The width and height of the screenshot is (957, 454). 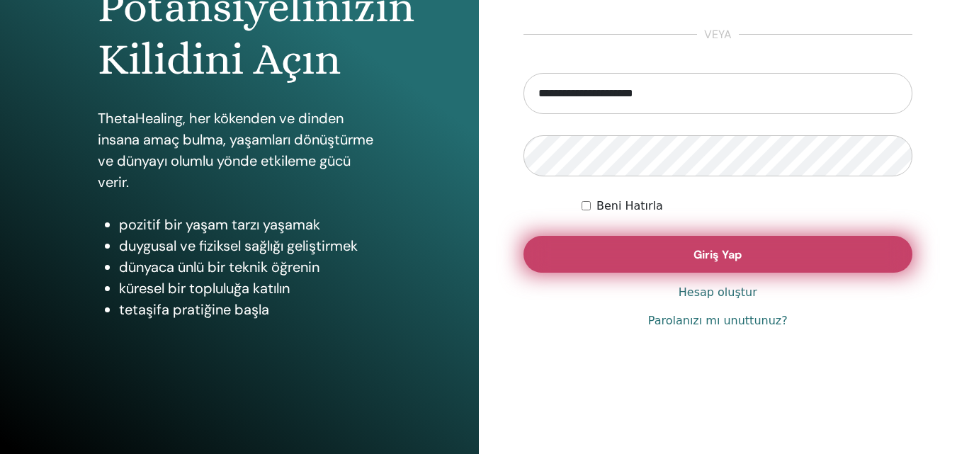 I want to click on div: Keep me authenticated indefinitely or until I manually logout, so click(x=747, y=206).